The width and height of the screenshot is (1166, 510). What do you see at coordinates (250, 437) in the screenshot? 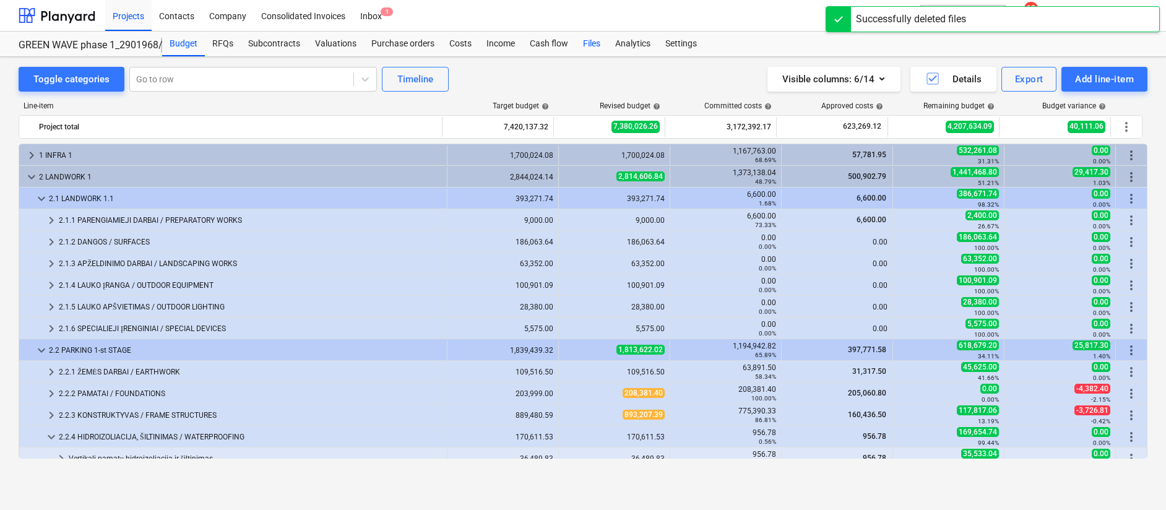
I see `div: 2.2.4 HIDROIZOLIACIJA, ŠILTINIMAS / WATERPROOFING` at bounding box center [250, 437].